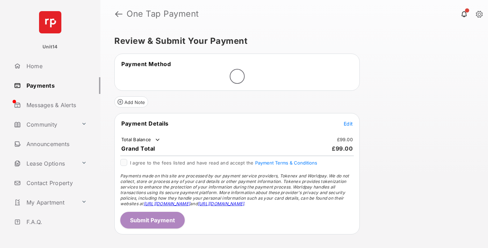 This screenshot has width=488, height=248. Describe the element at coordinates (286, 163) in the screenshot. I see `button: I agree to the fees listed and have read and accept the` at that location.